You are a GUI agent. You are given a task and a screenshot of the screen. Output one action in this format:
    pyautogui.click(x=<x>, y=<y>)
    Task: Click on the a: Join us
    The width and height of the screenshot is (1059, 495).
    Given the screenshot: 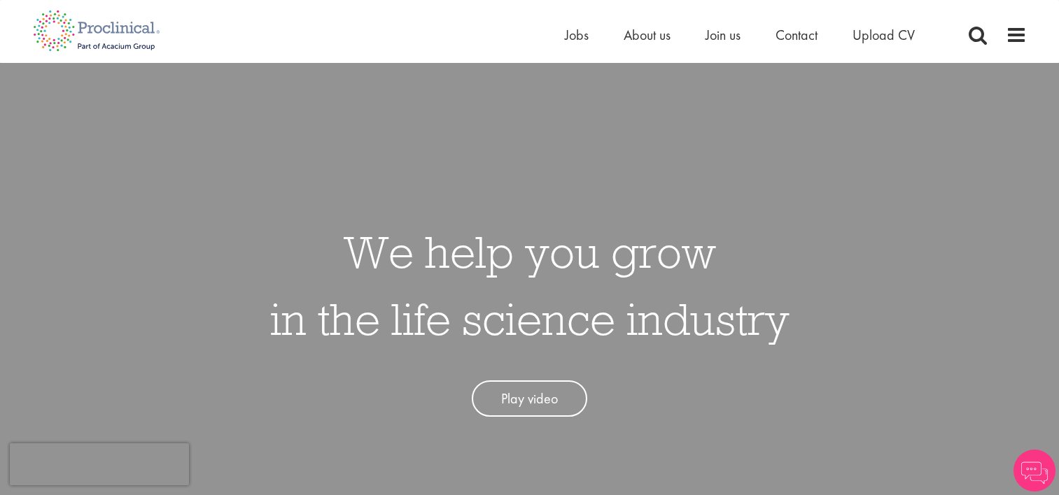 What is the action you would take?
    pyautogui.click(x=723, y=35)
    